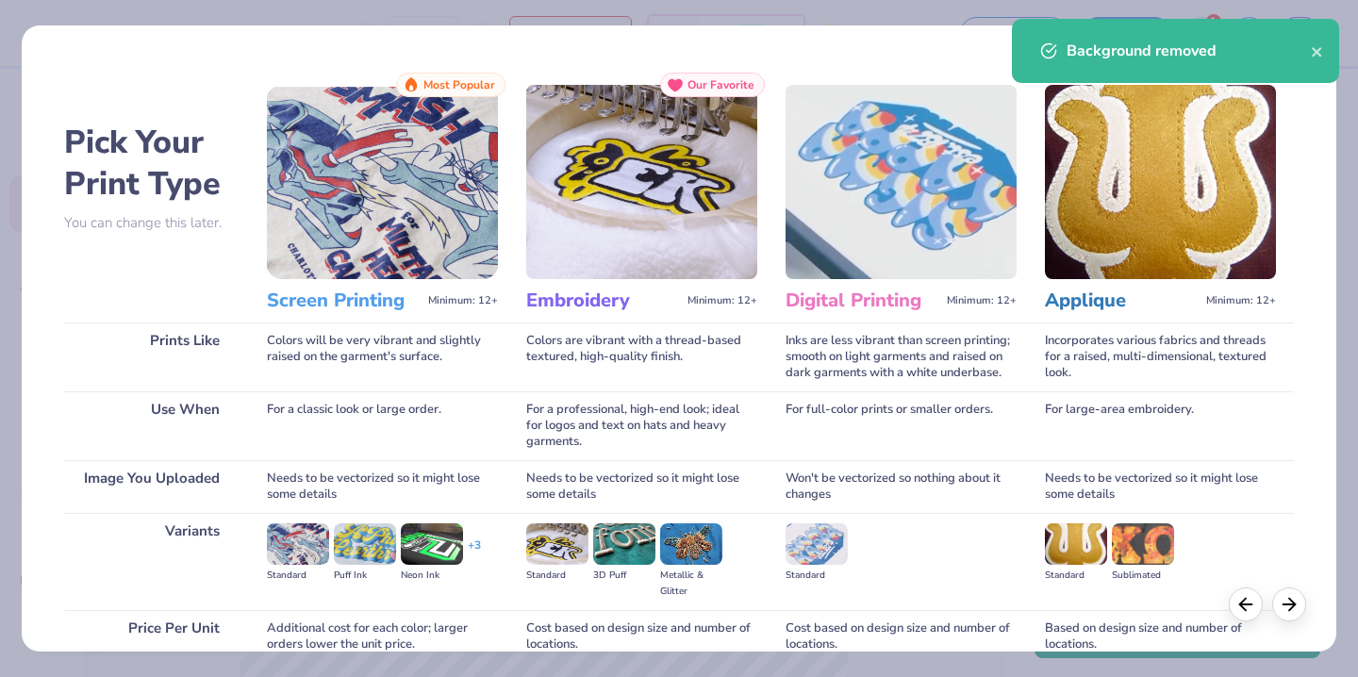 The height and width of the screenshot is (677, 1358). What do you see at coordinates (1160, 182) in the screenshot?
I see `img: Applique` at bounding box center [1160, 182].